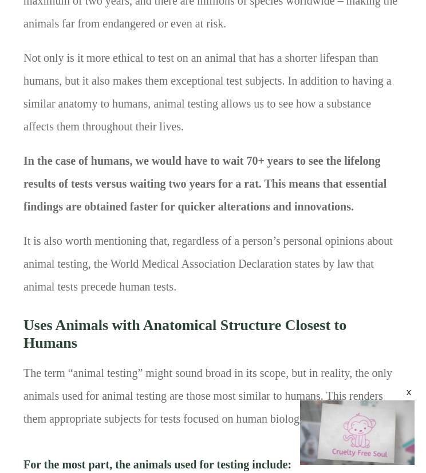  What do you see at coordinates (205, 184) in the screenshot?
I see `strong: In the case of humans, we would have to wait 70+ years to see the lifelong results of tests versu...` at bounding box center [205, 184].